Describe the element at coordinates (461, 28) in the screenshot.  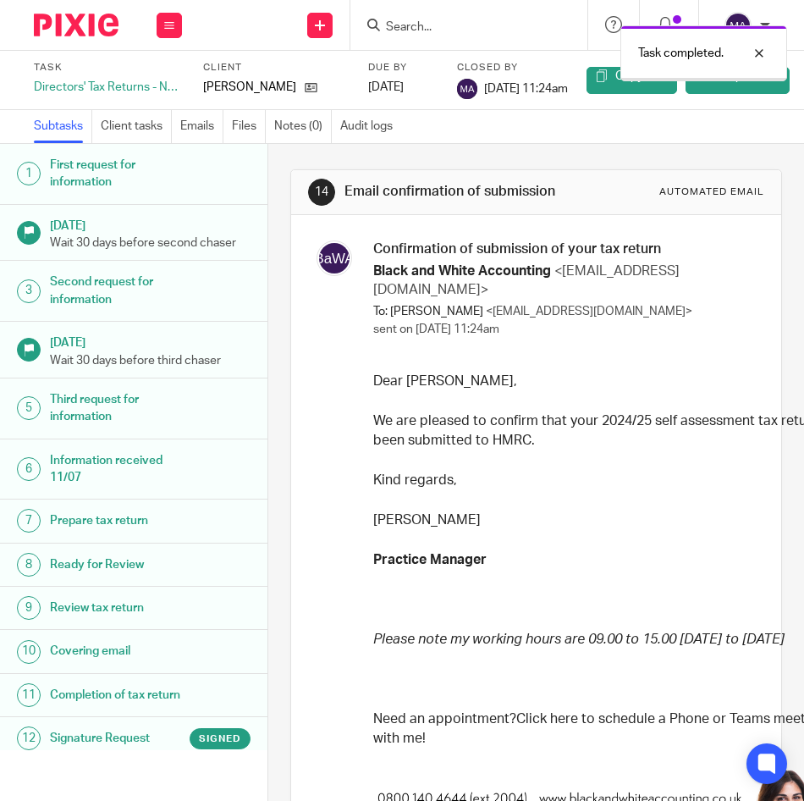
I see `input: Search` at that location.